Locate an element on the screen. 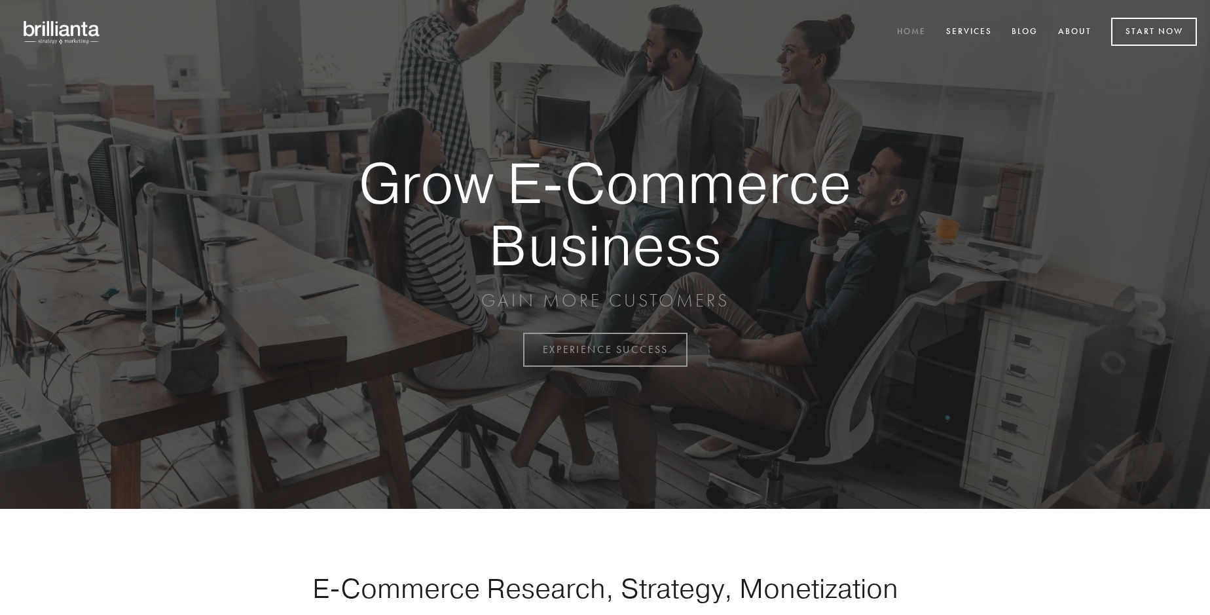 The height and width of the screenshot is (615, 1210). strong: Grow E-Commerce Business is located at coordinates (605, 213).